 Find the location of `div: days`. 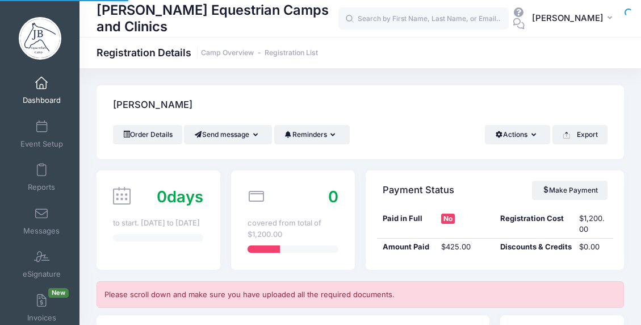

div: days is located at coordinates (180, 197).